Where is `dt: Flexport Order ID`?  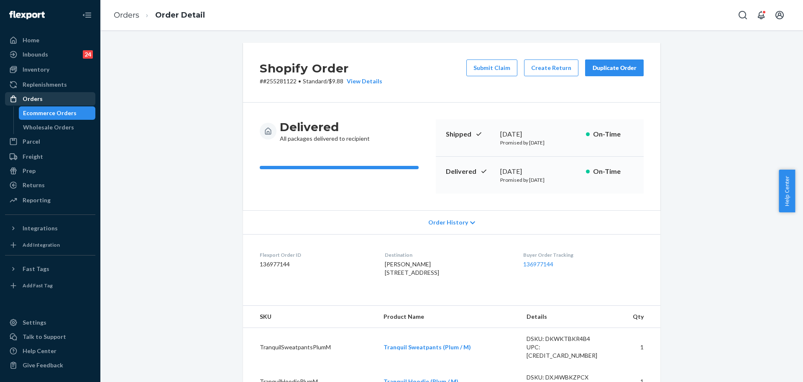
dt: Flexport Order ID is located at coordinates (316, 254).